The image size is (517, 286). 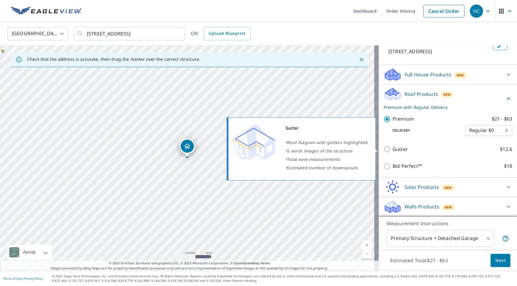 What do you see at coordinates (500, 260) in the screenshot?
I see `span: Next` at bounding box center [500, 260].